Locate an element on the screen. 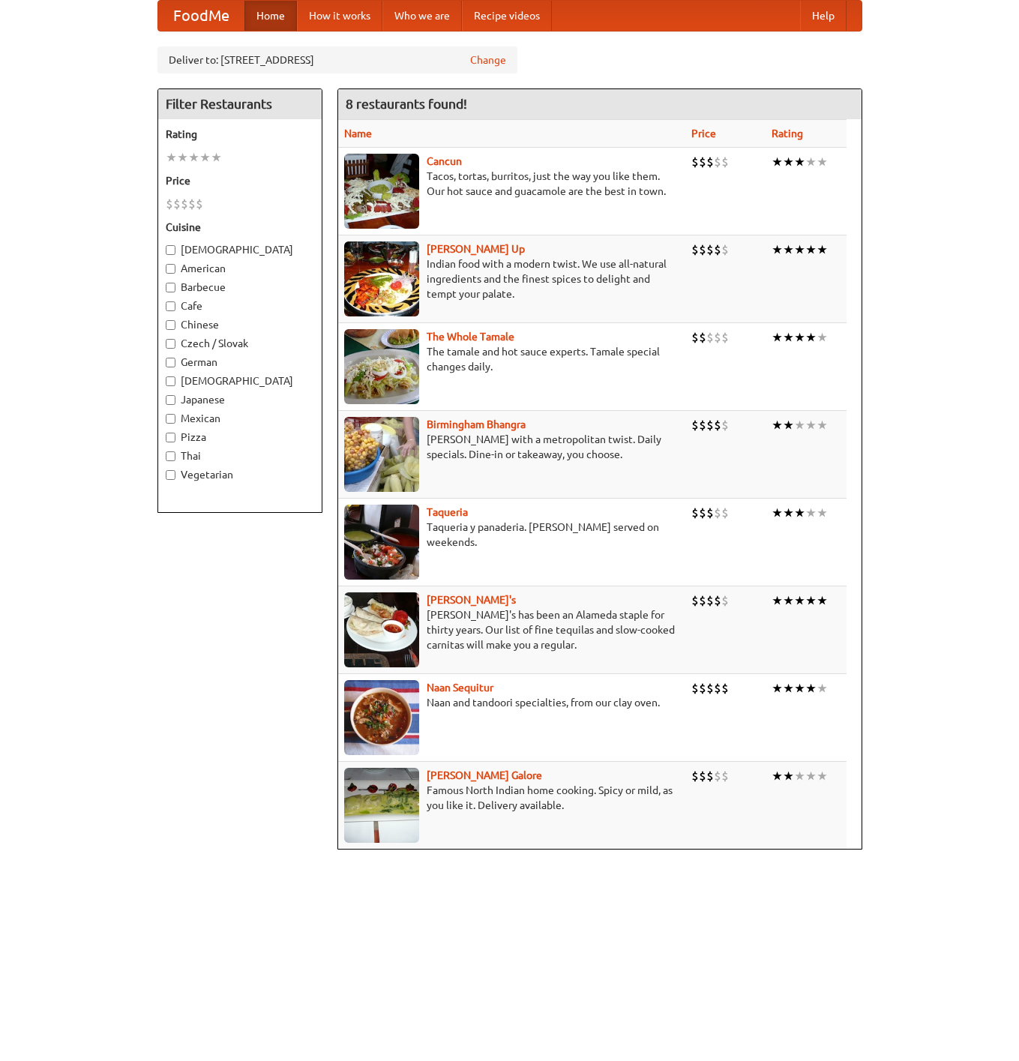 The image size is (1019, 1061). a: Birmingham Bhangra is located at coordinates (476, 424).